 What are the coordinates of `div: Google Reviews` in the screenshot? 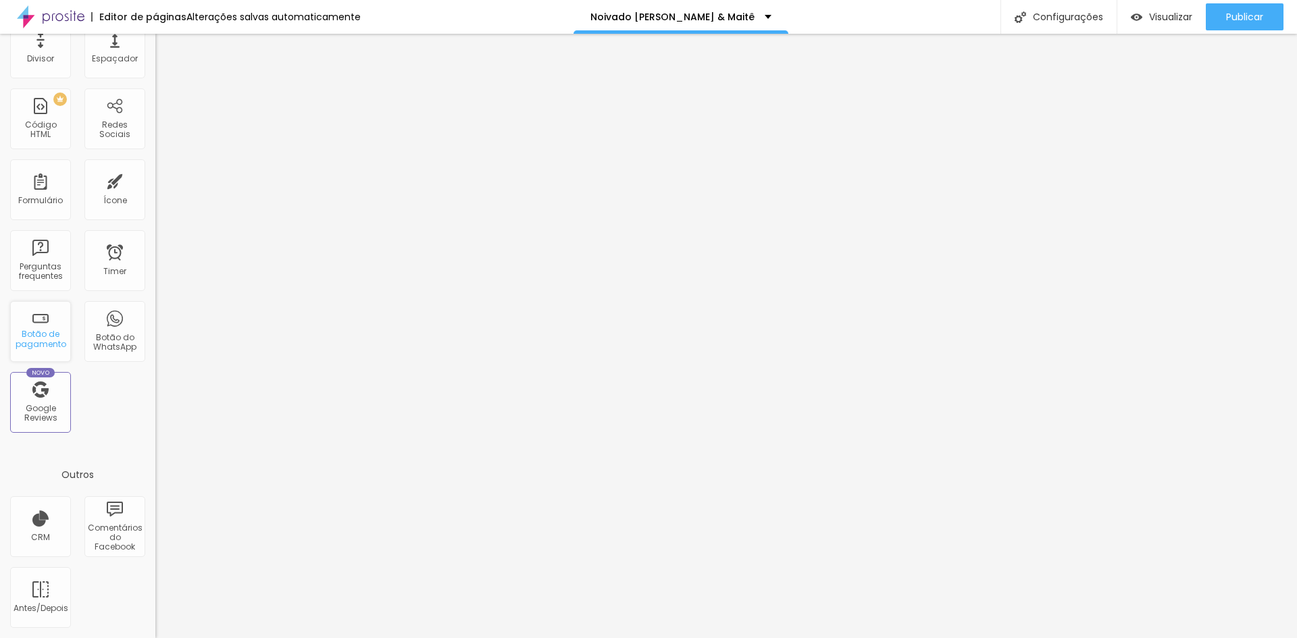 It's located at (40, 413).